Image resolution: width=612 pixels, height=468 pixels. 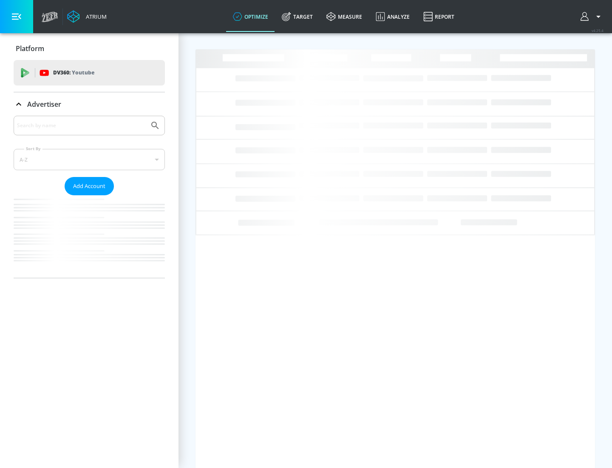 What do you see at coordinates (598, 30) in the screenshot?
I see `span: v 4.25.4` at bounding box center [598, 30].